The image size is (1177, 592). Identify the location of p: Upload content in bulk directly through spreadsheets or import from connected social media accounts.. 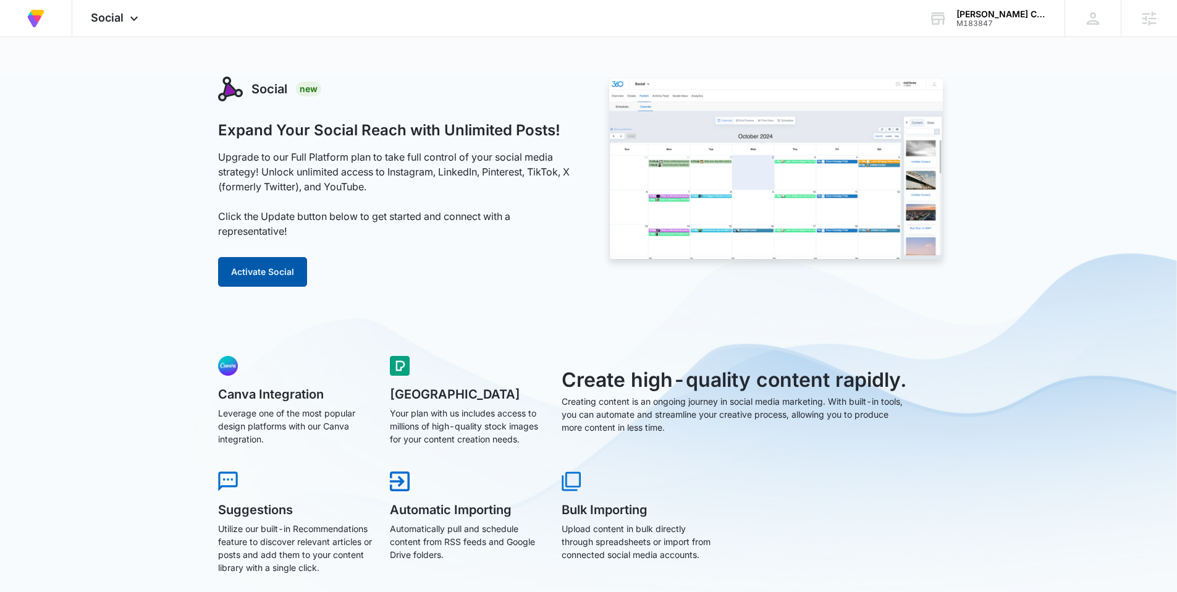
(639, 541).